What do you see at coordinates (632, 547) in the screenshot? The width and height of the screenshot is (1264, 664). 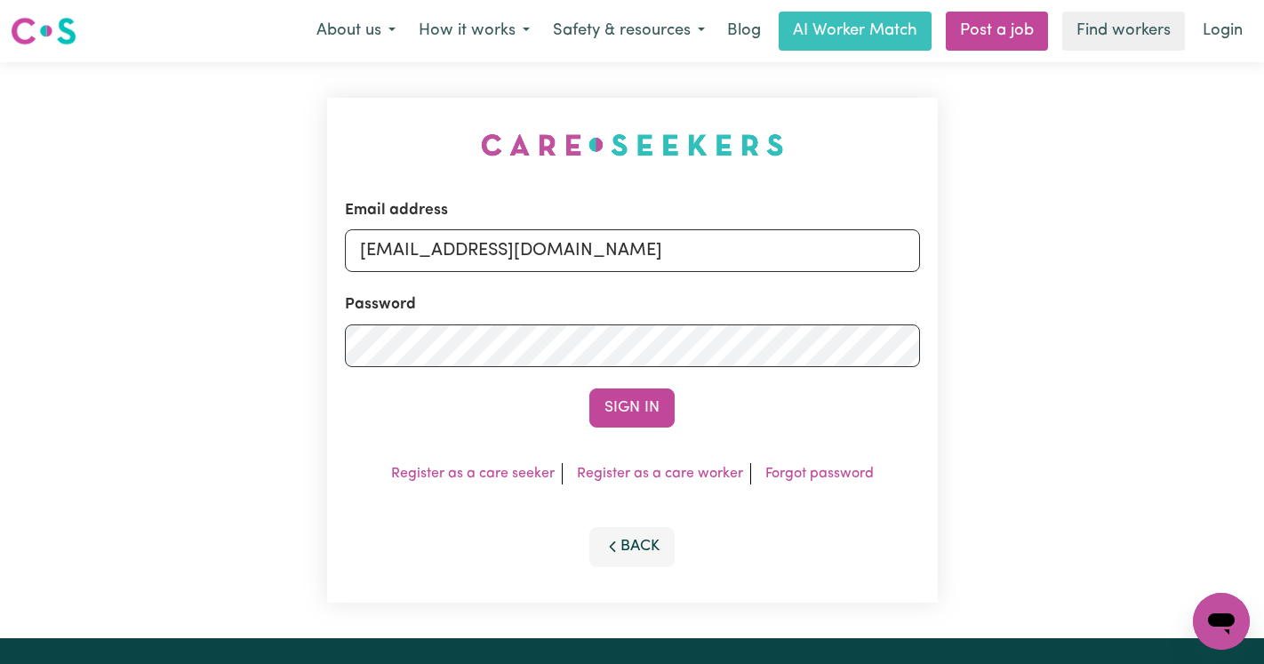 I see `button: Back` at bounding box center [632, 547].